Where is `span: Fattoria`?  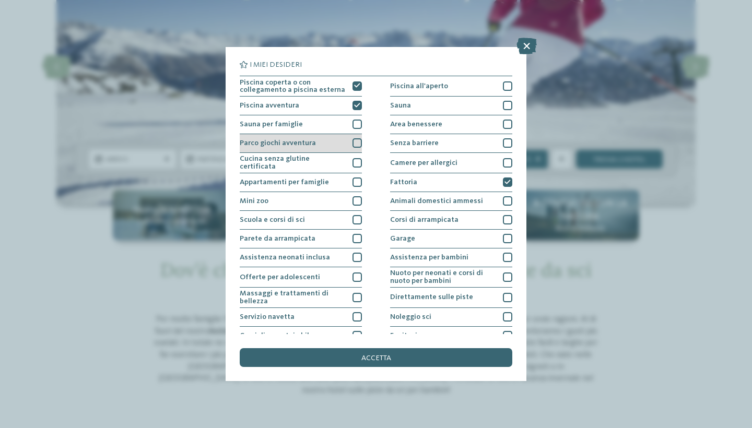 span: Fattoria is located at coordinates (404, 182).